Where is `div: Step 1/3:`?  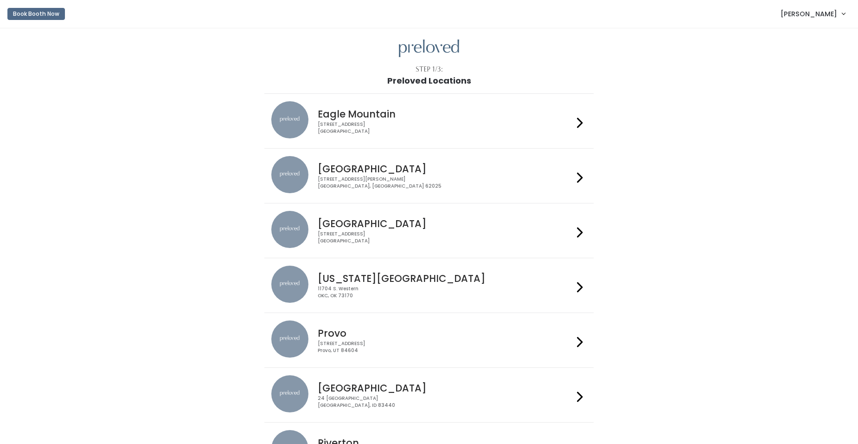
div: Step 1/3: is located at coordinates (429, 69).